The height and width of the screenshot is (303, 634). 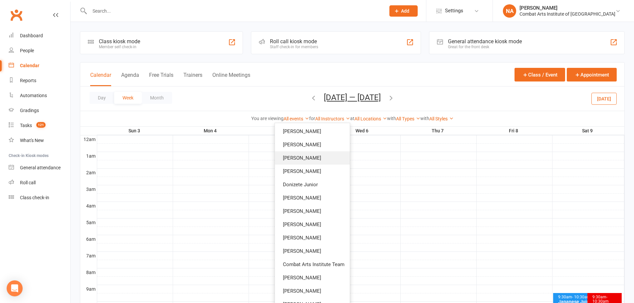 What do you see at coordinates (32, 140) in the screenshot?
I see `div: What's New` at bounding box center [32, 140].